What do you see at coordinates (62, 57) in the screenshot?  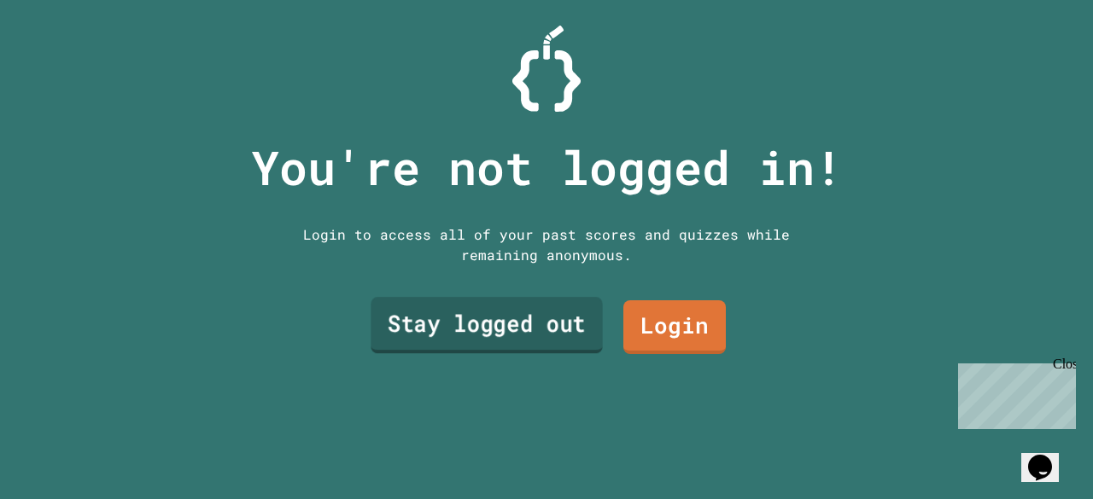 I see `div: Chat with us now!Close` at bounding box center [62, 57].